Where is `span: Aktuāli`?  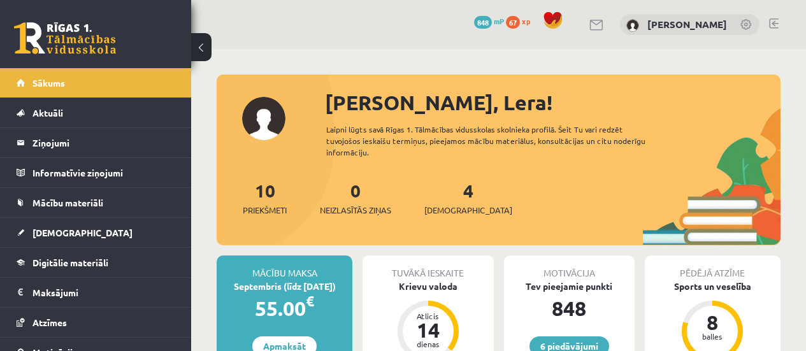
span: Aktuāli is located at coordinates (48, 113).